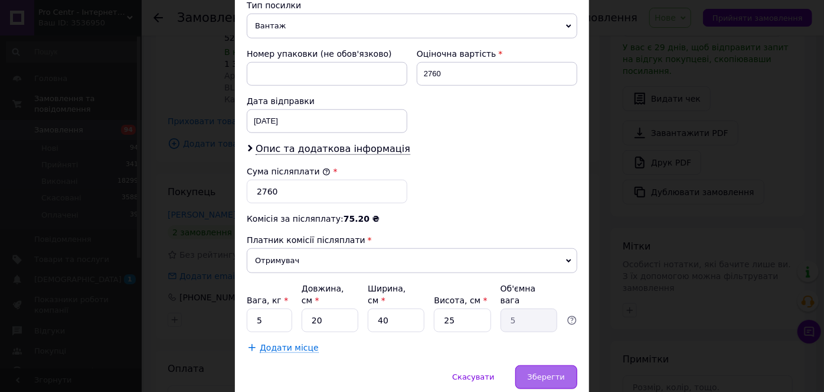 This screenshot has height=392, width=824. Describe the element at coordinates (361, 218) in the screenshot. I see `span: 75.20 ₴` at that location.